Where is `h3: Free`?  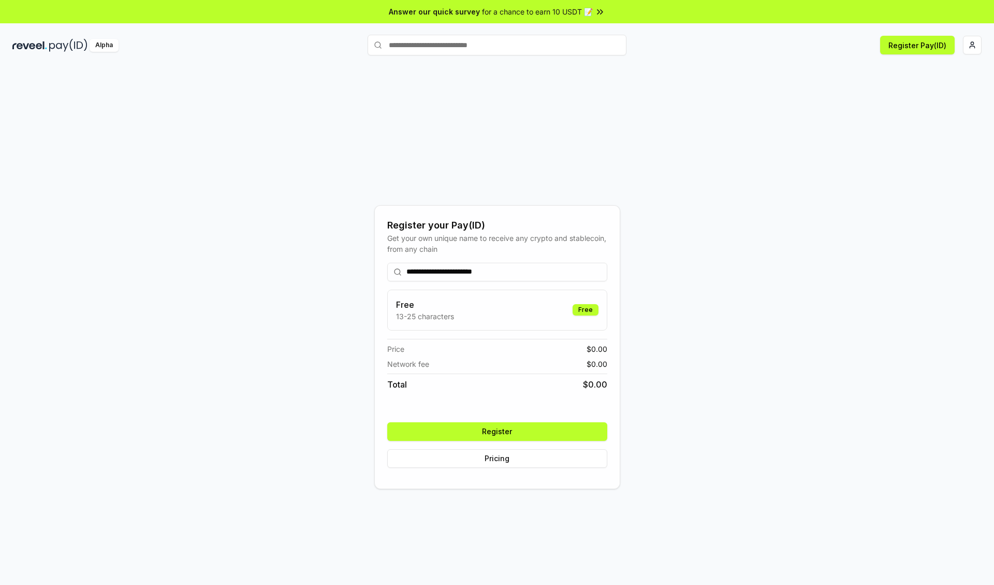
h3: Free is located at coordinates (425, 304).